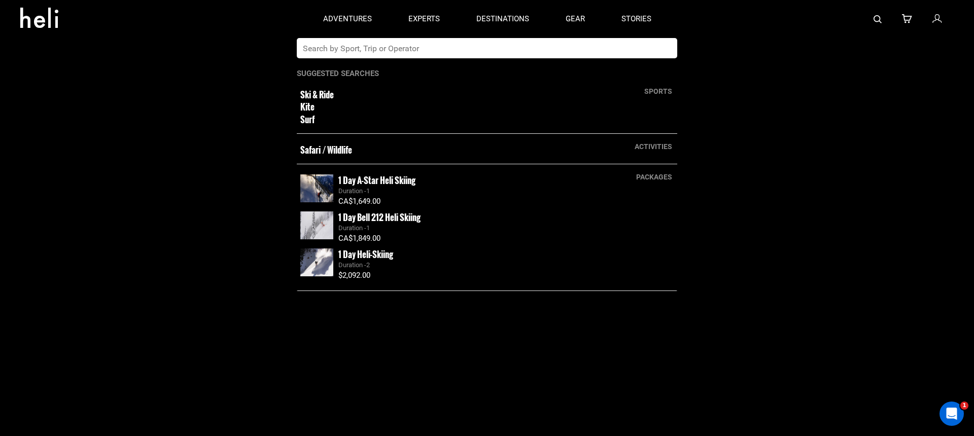 The width and height of the screenshot is (974, 436). I want to click on img: search-bar-icon.svg, so click(878, 19).